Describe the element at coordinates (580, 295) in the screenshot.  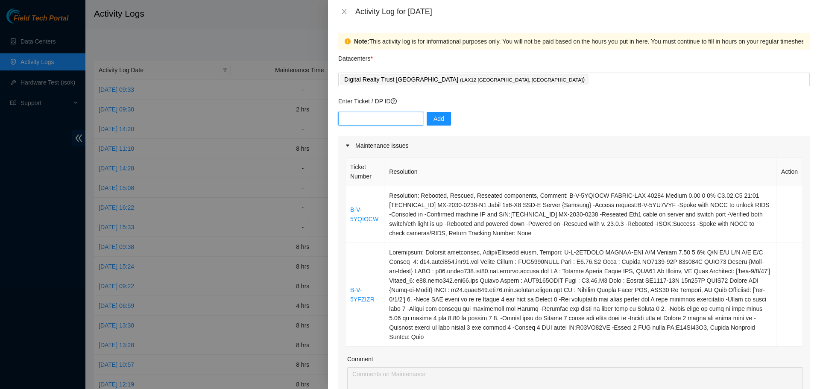
I see `td: Loremipsum: Dolorsit ametconsec, Adipi/Elitsedd eiusm, Tempori: U-L-2ETDOLO MAGNAA-ENI A/M Veniam...` at that location.